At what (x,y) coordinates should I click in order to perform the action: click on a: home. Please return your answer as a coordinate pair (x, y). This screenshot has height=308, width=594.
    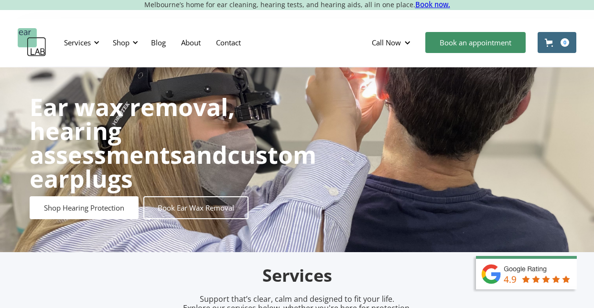
    Looking at the image, I should click on (32, 43).